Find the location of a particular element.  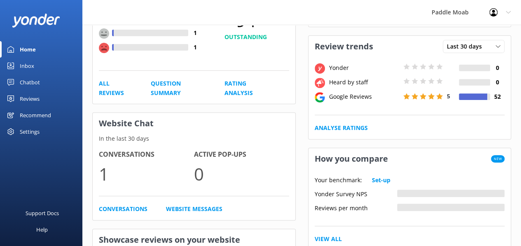

div: Yonder Survey NPS is located at coordinates (356, 193).